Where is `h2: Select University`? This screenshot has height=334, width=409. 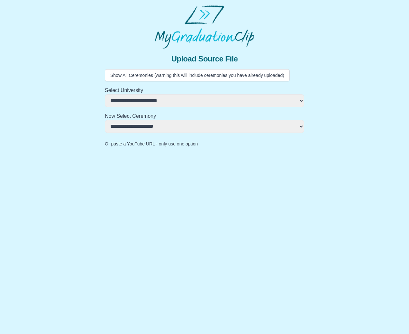
h2: Select University is located at coordinates (205, 90).